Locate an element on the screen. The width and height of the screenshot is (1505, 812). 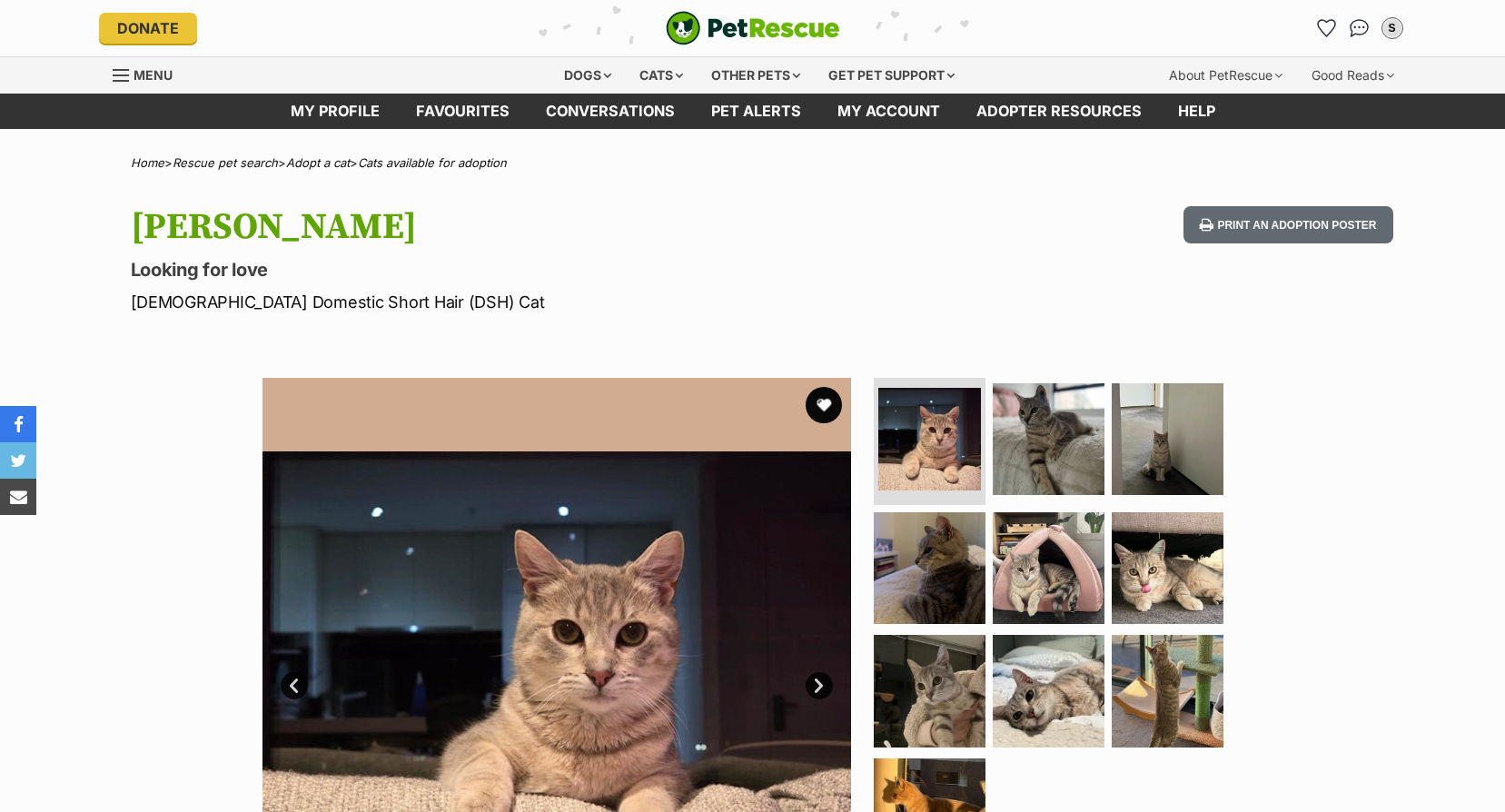
a: Help is located at coordinates (1197, 111).